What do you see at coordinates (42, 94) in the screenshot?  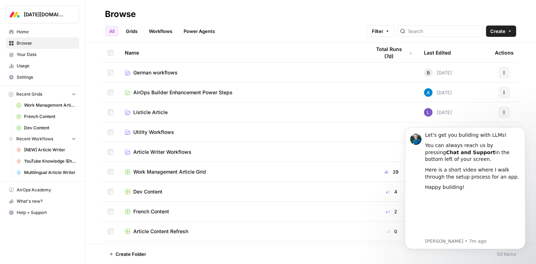 I see `button: Recent Grids` at bounding box center [42, 94].